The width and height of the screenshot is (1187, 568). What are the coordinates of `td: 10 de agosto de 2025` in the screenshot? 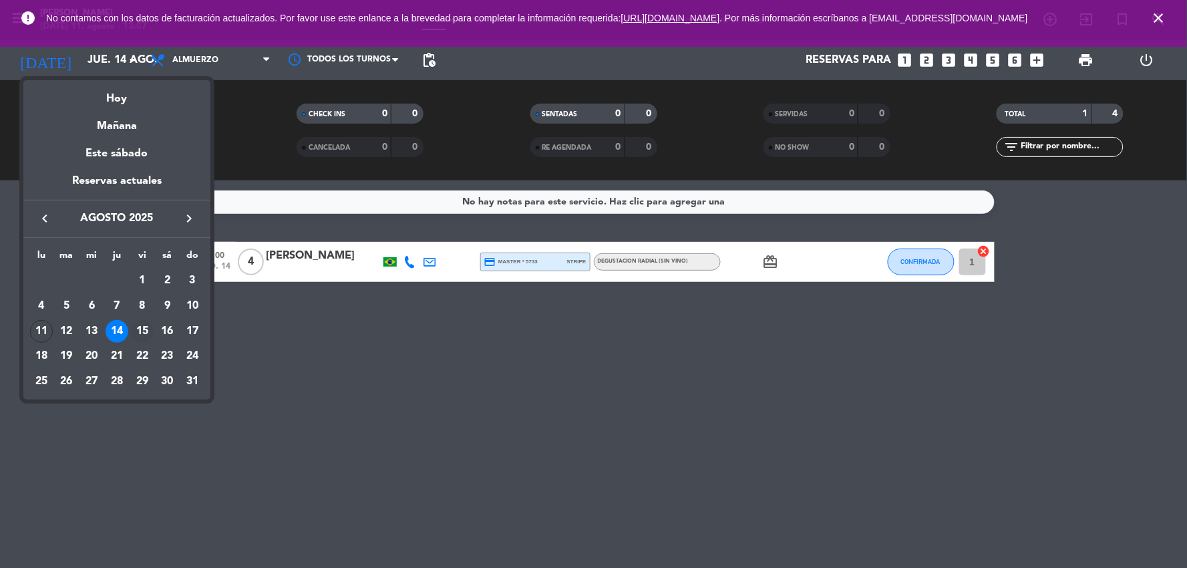 It's located at (192, 306).